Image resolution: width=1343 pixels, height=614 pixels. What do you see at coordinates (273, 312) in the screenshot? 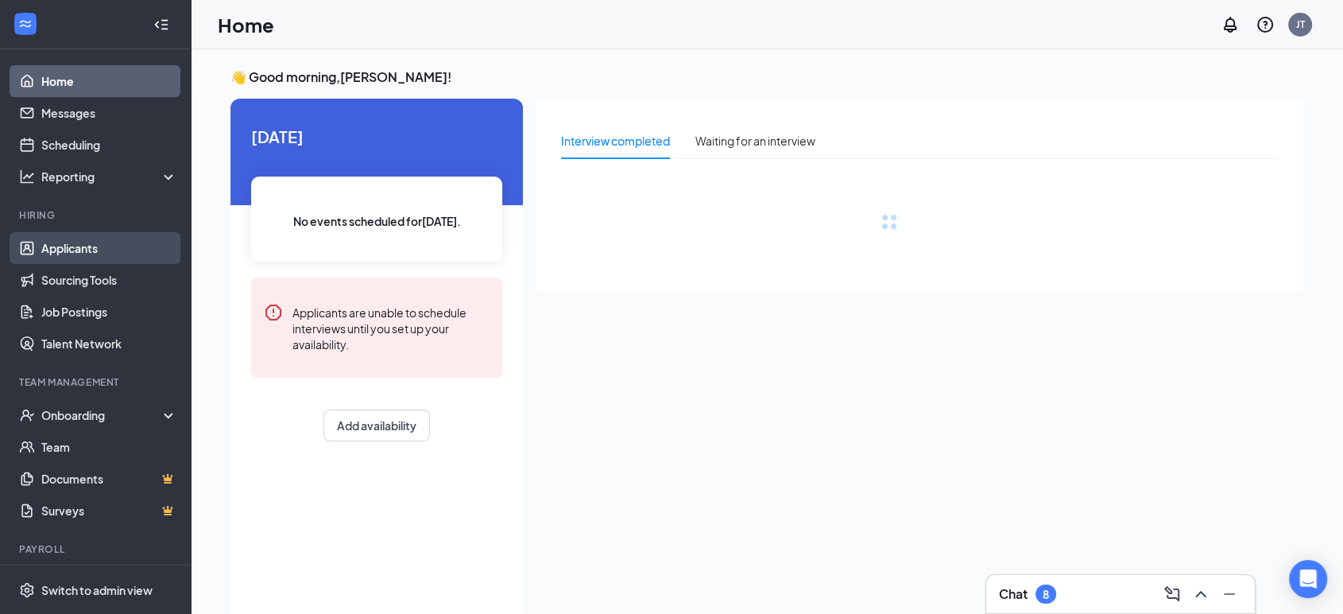
I see `svg: Error` at bounding box center [273, 312].